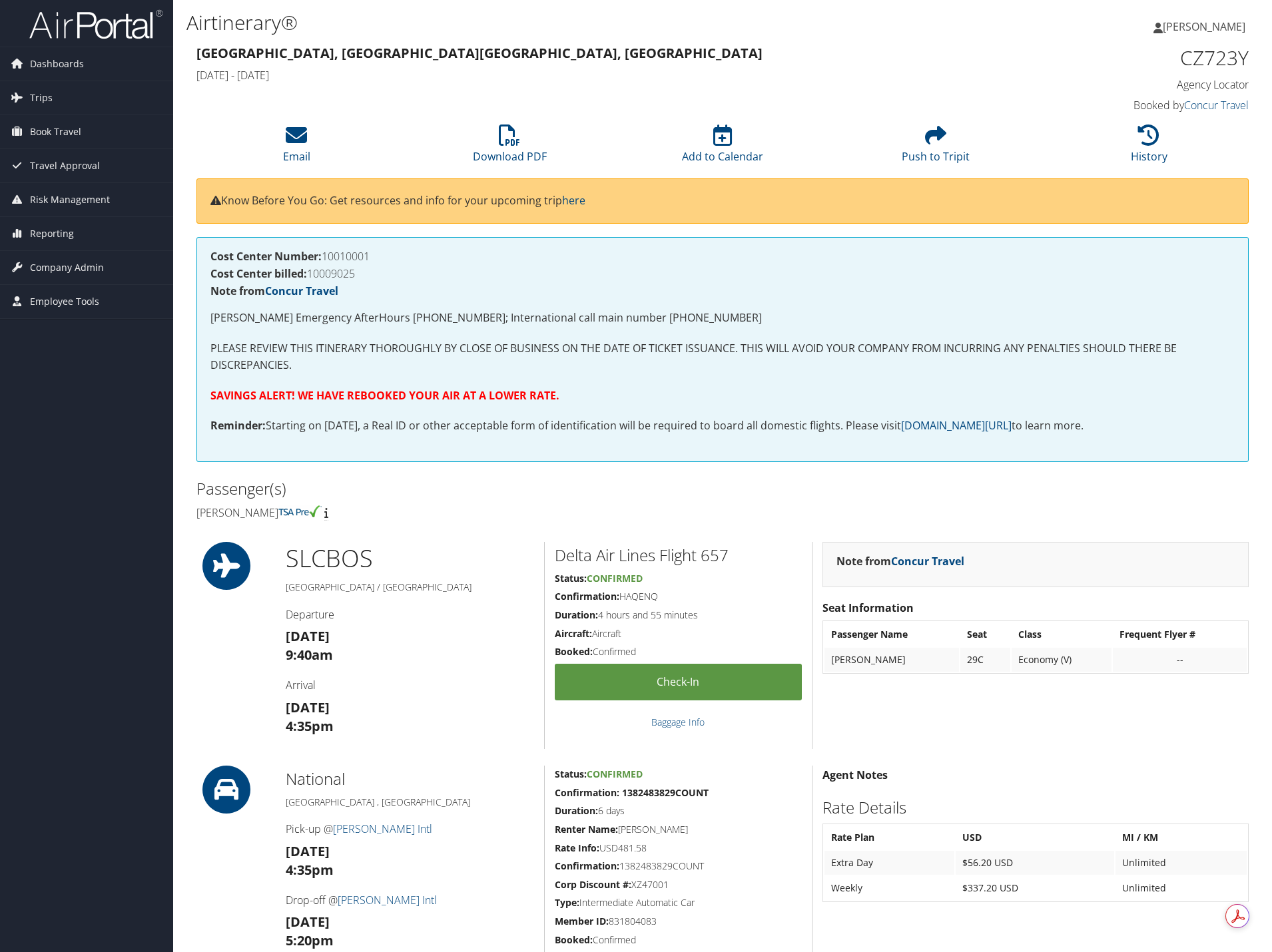 Image resolution: width=1272 pixels, height=952 pixels. I want to click on strong: Reminder:, so click(238, 426).